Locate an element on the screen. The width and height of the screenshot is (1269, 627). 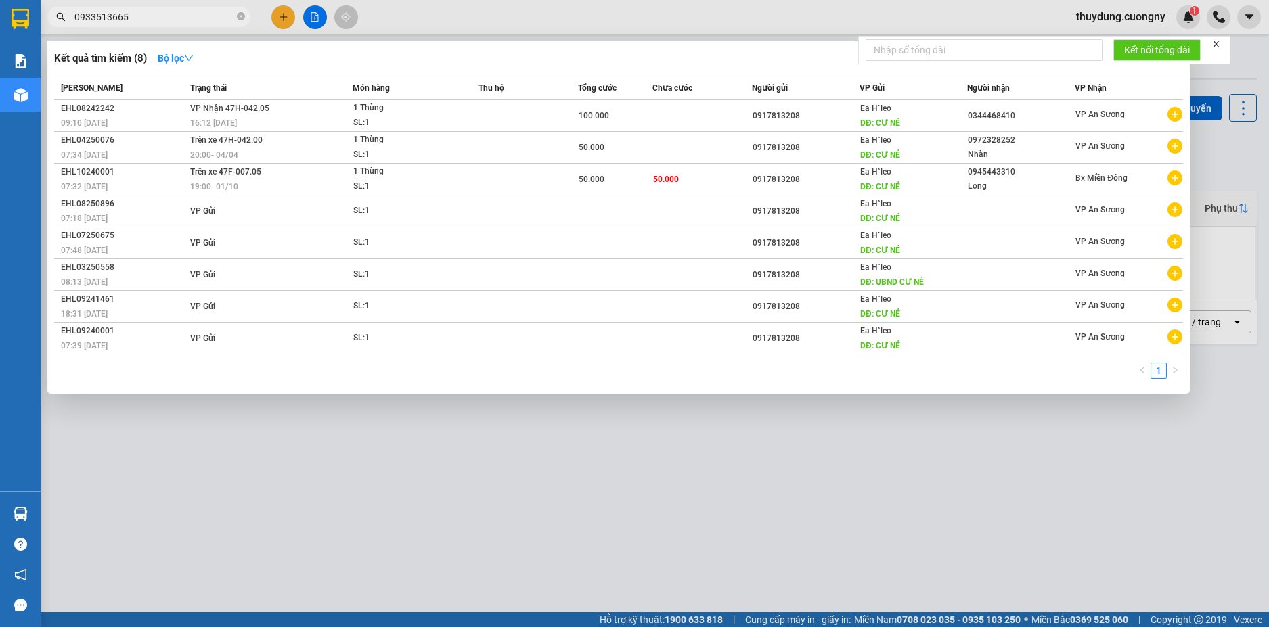
span: 20:00 - 04/04 is located at coordinates (214, 155).